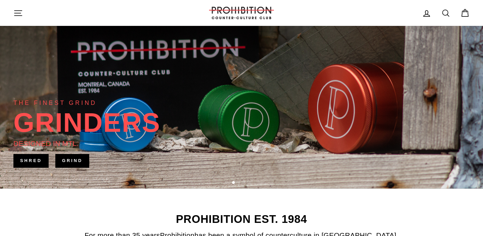 This screenshot has height=236, width=483. I want to click on button: 3, so click(245, 183).